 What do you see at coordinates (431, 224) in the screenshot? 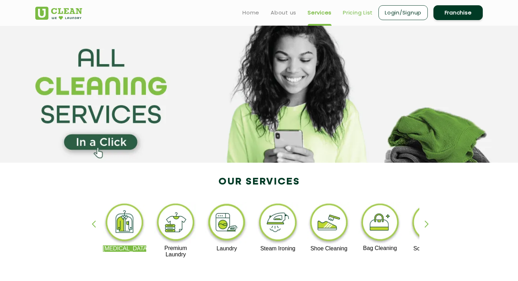
I see `img: sofa_cleaning_11zon.webp` at bounding box center [431, 224].